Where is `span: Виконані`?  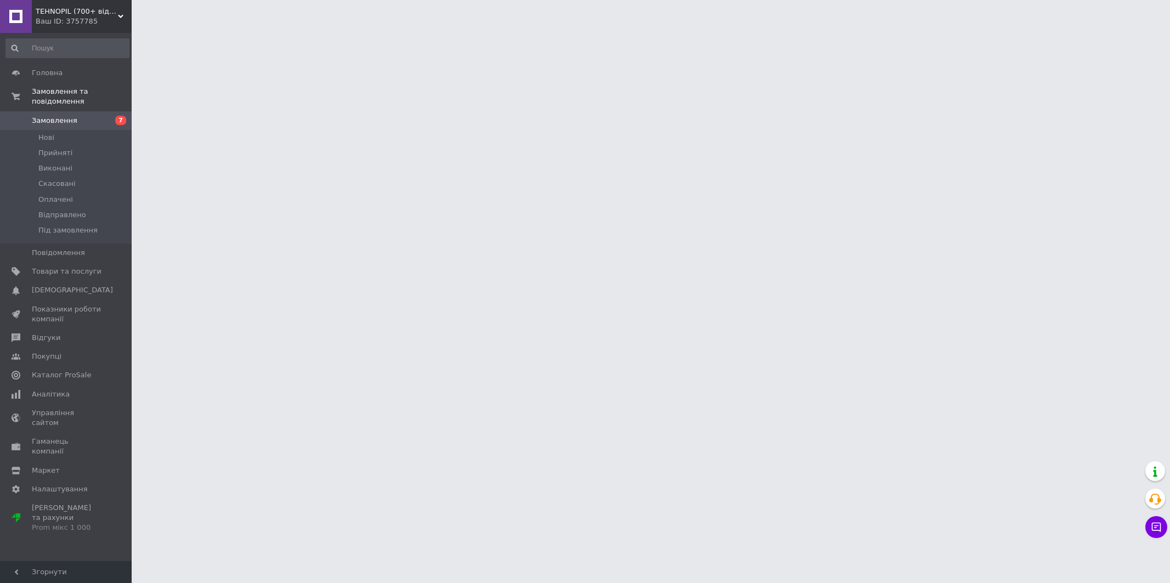 span: Виконані is located at coordinates (55, 168).